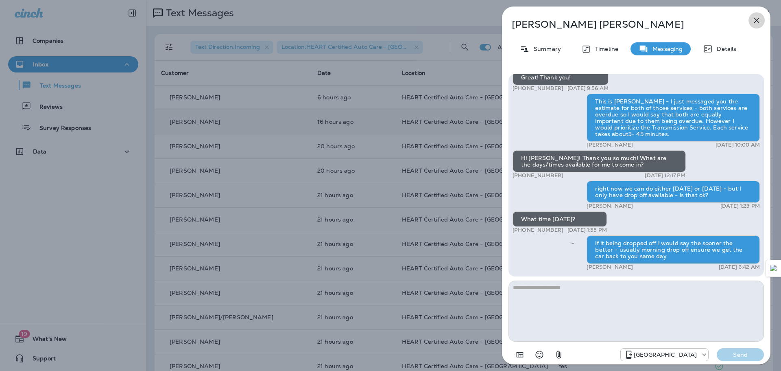 This screenshot has height=371, width=781. What do you see at coordinates (520, 354) in the screenshot?
I see `button: Add in a premade template` at bounding box center [520, 354].